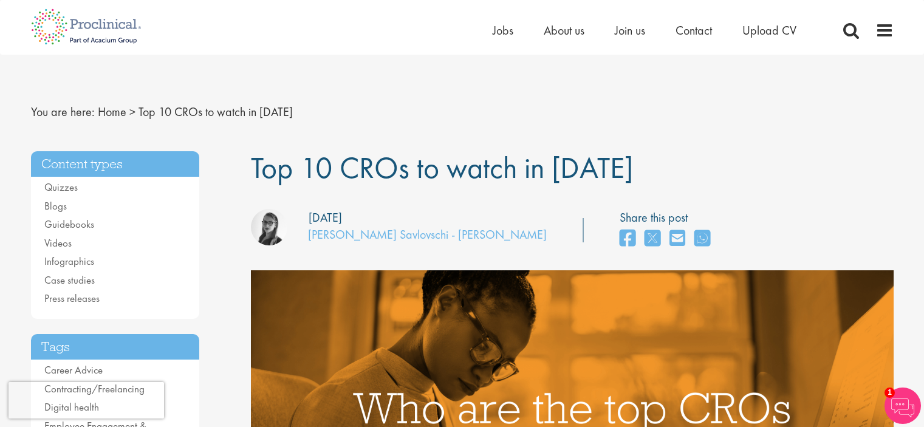  What do you see at coordinates (63, 112) in the screenshot?
I see `span: You are here:` at bounding box center [63, 112].